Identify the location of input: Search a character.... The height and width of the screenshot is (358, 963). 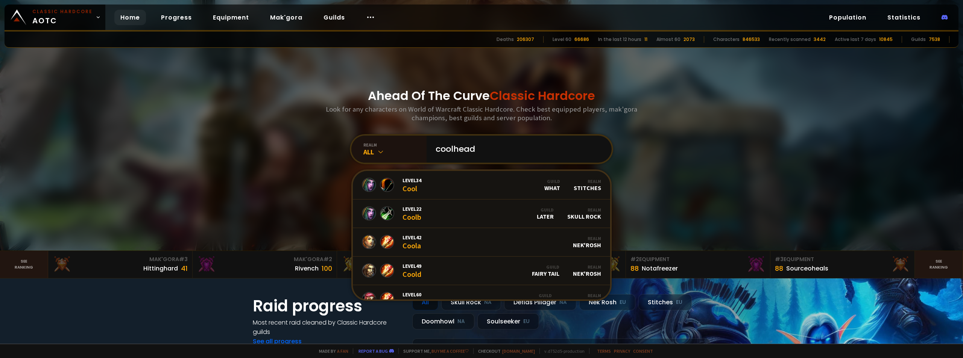
(517, 149).